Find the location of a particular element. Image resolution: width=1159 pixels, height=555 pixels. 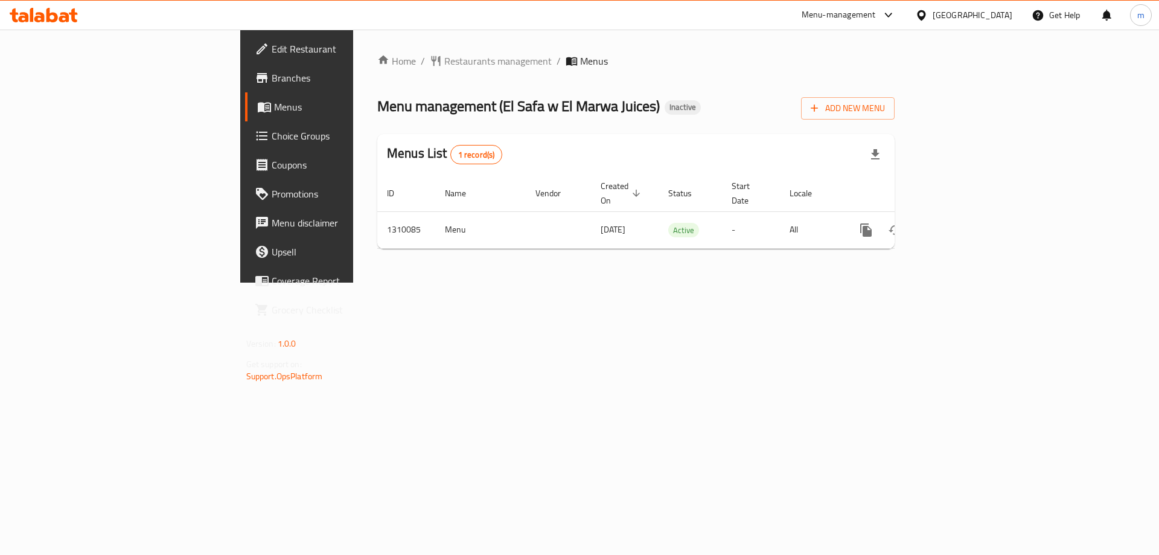

span: Edit Restaurant is located at coordinates (348, 49).